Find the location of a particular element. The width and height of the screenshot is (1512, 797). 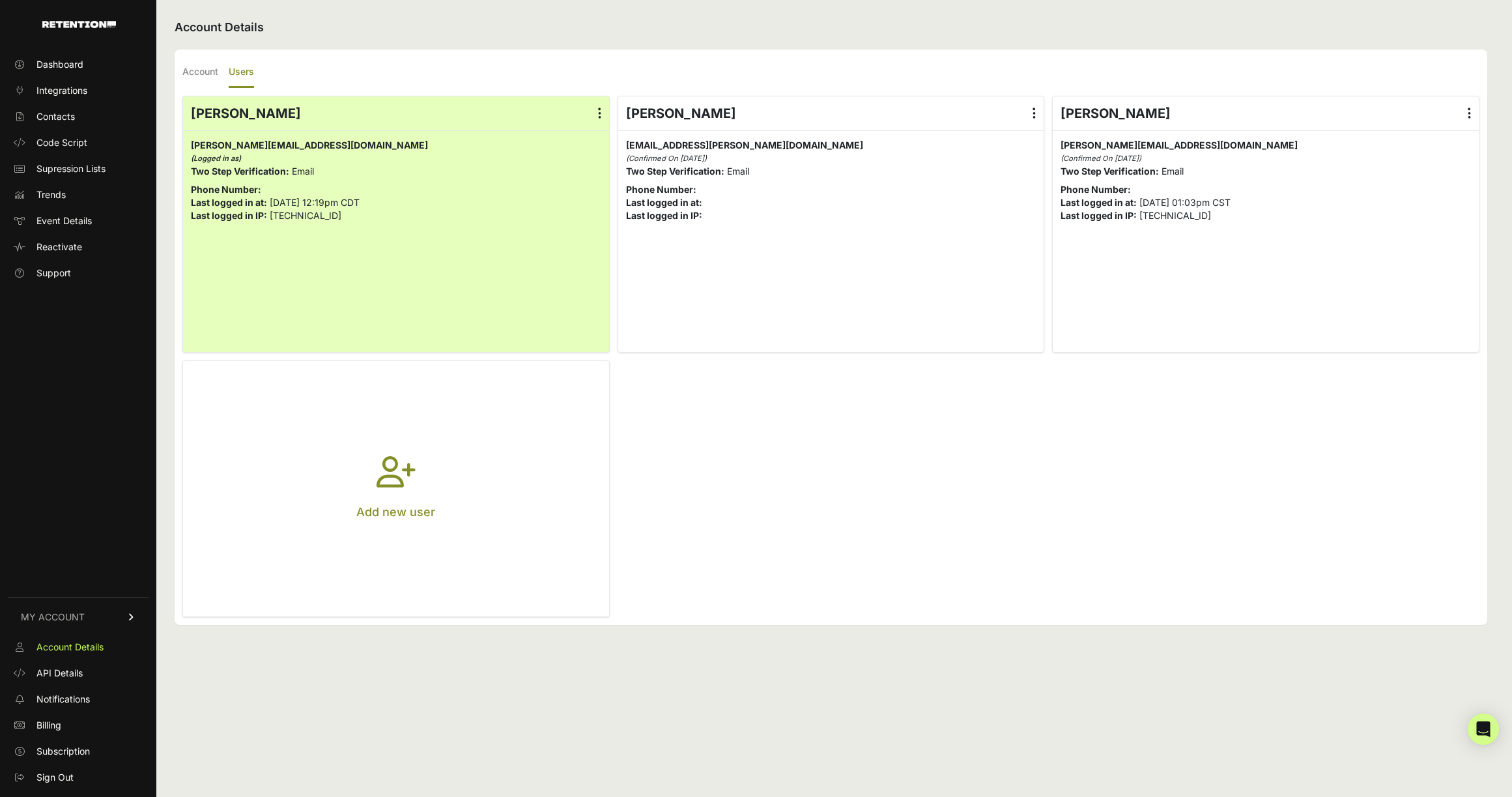

a: Trends is located at coordinates (78, 195).